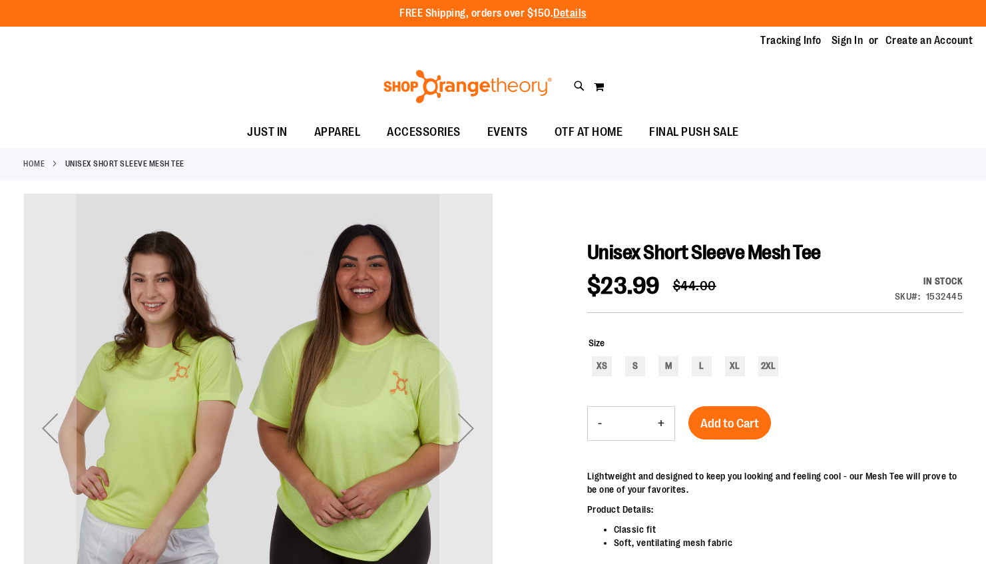 This screenshot has height=564, width=986. I want to click on span: $44.00, so click(694, 286).